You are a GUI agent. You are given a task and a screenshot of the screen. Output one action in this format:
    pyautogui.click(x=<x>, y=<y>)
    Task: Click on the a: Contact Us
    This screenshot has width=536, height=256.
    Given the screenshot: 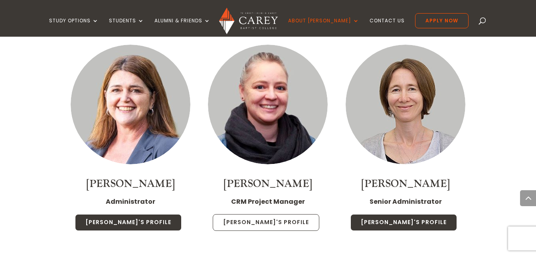 What is the action you would take?
    pyautogui.click(x=387, y=27)
    